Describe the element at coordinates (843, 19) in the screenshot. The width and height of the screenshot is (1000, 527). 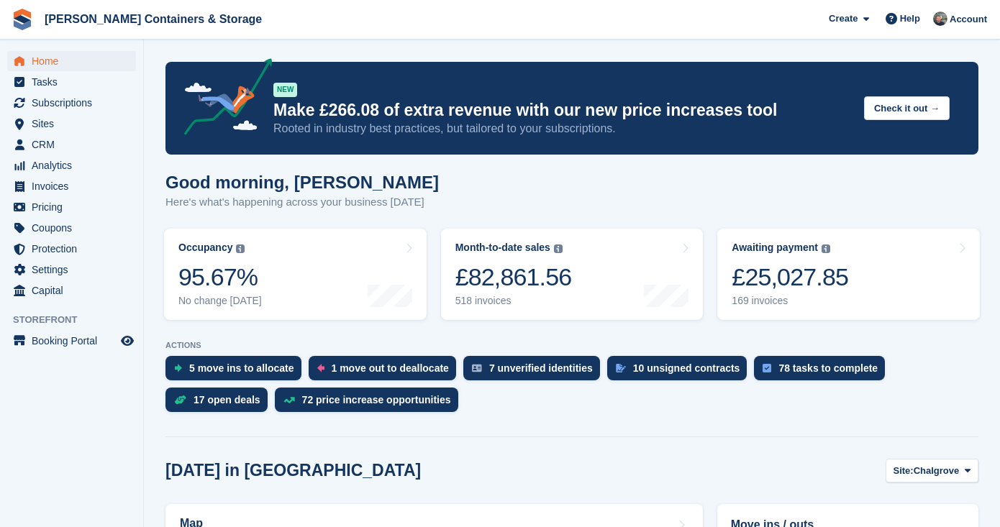
I see `span: Create` at that location.